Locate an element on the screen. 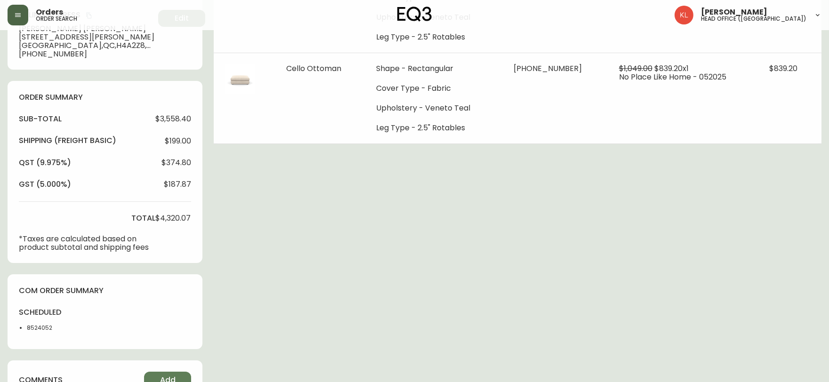 This screenshot has height=382, width=829. span: $374.80 is located at coordinates (176, 163).